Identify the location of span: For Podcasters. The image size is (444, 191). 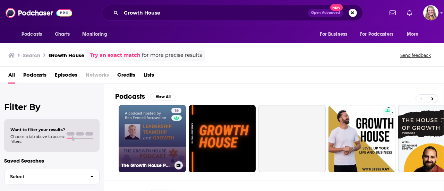
(377, 34).